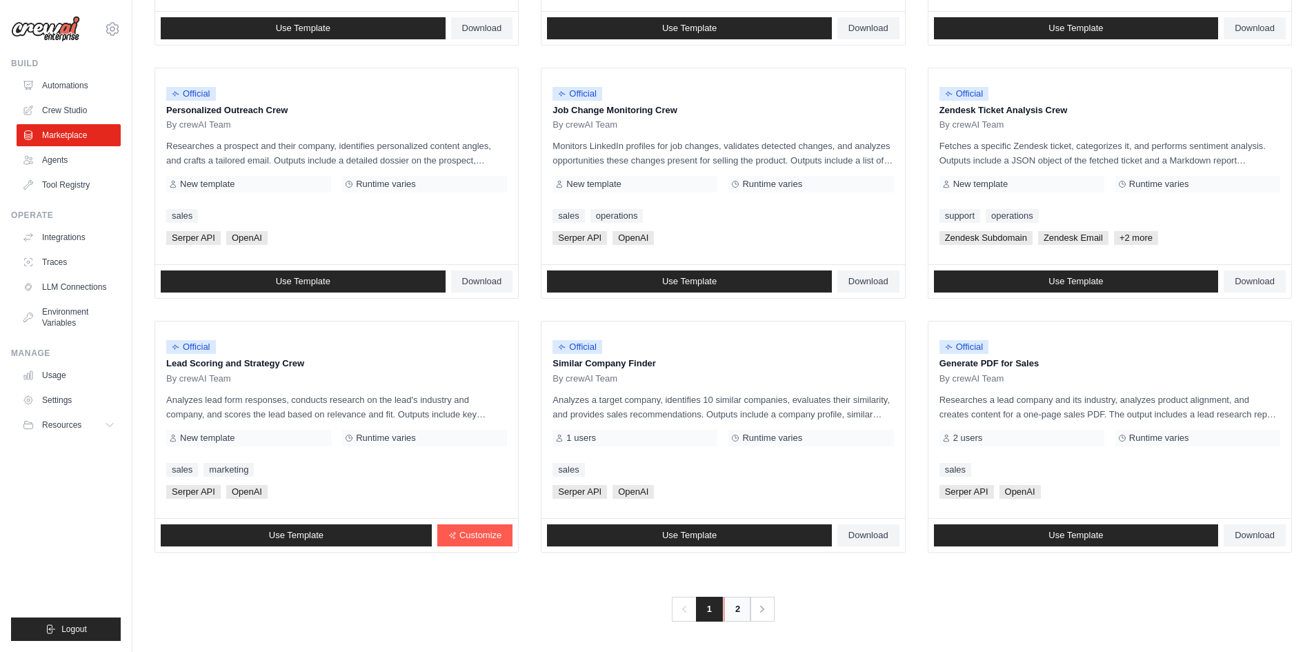 The image size is (1314, 652). I want to click on p: Generate PDF for Sales, so click(1110, 363).